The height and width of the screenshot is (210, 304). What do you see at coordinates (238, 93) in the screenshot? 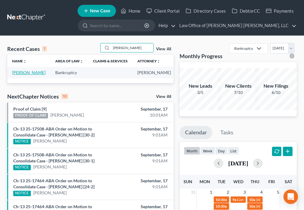
I see `div: 7/10` at bounding box center [238, 93].